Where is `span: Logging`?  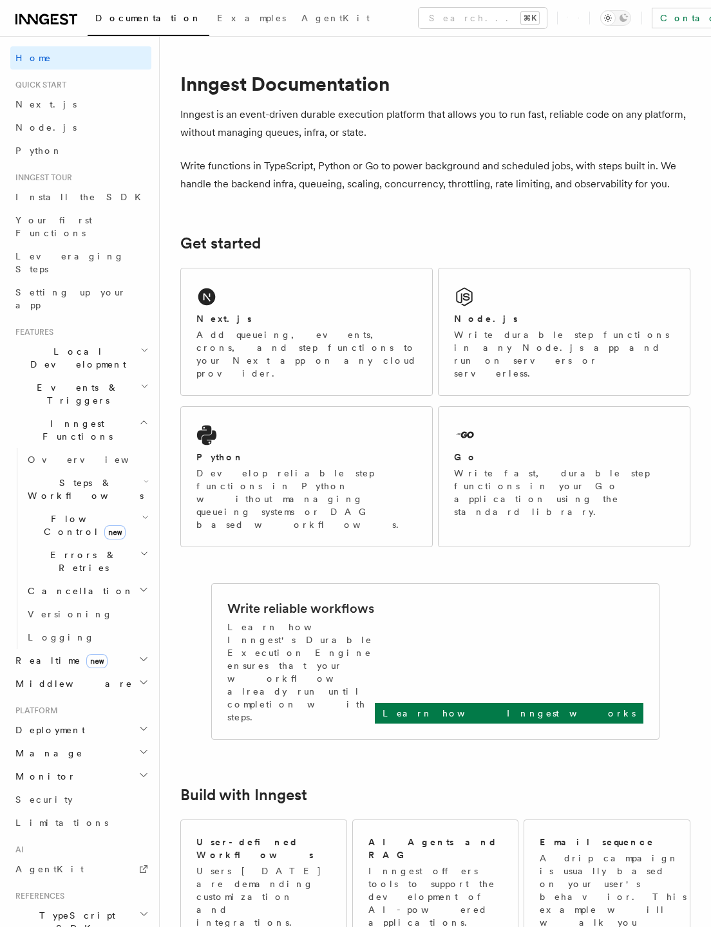
span: Logging is located at coordinates (61, 637).